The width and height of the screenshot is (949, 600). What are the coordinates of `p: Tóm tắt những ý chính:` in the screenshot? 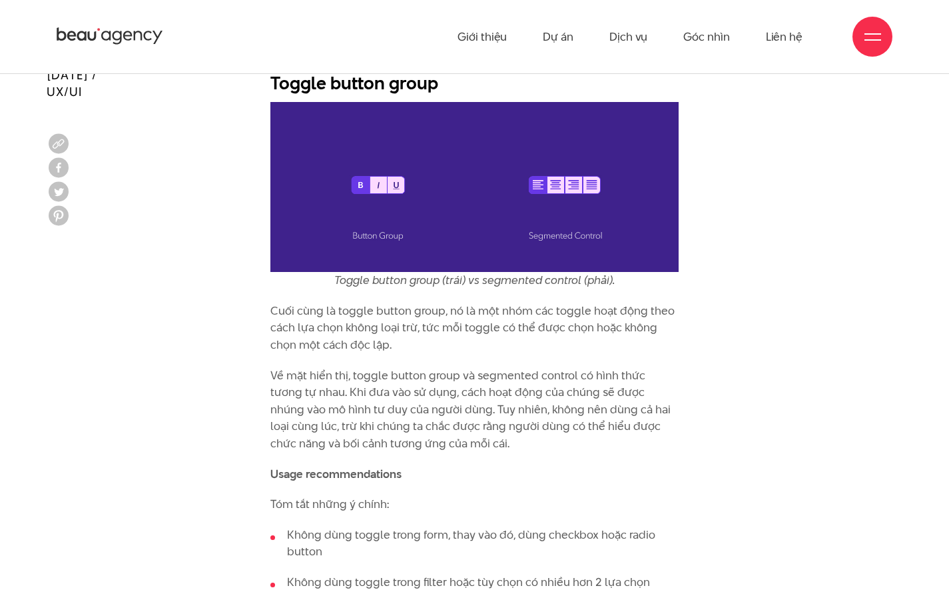 It's located at (474, 504).